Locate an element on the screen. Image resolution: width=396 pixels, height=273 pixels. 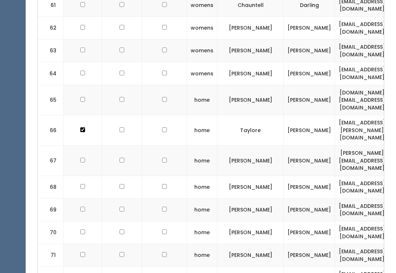
td: 69 is located at coordinates (51, 210).